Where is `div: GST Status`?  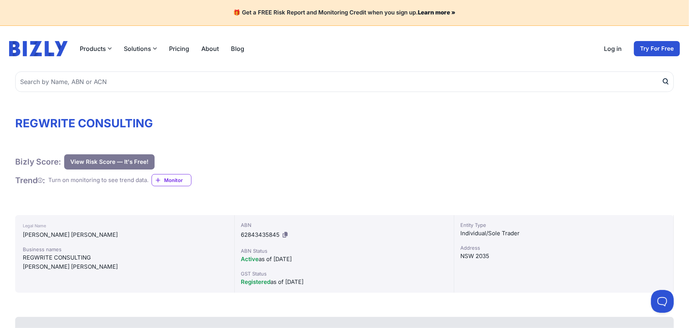 div: GST Status is located at coordinates (344, 273).